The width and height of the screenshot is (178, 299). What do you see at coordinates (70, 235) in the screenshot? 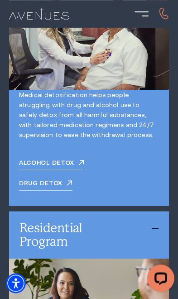
I see `h3: Residential Program` at bounding box center [70, 235].